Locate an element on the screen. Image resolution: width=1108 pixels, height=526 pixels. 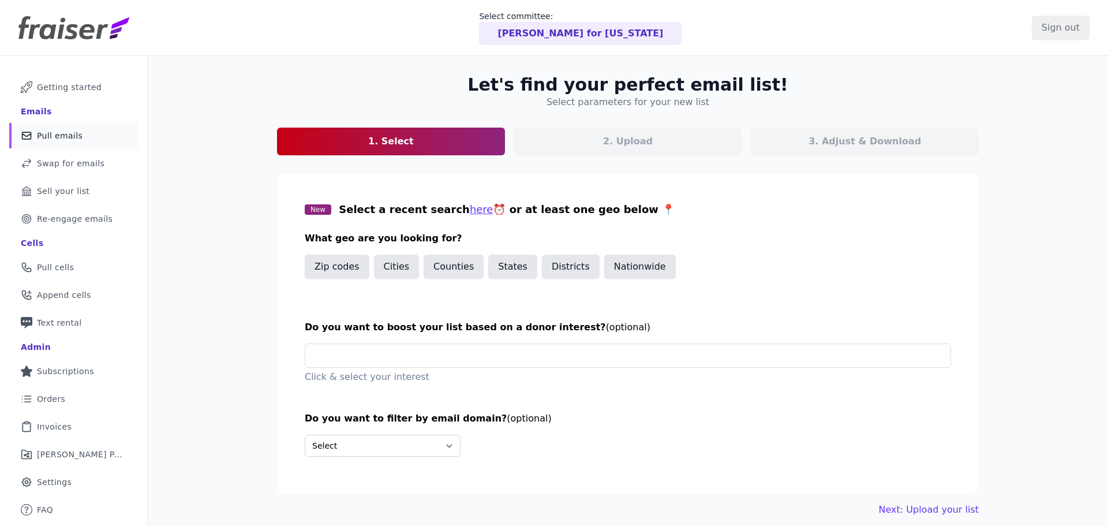
input: Sign out is located at coordinates (1060, 28).